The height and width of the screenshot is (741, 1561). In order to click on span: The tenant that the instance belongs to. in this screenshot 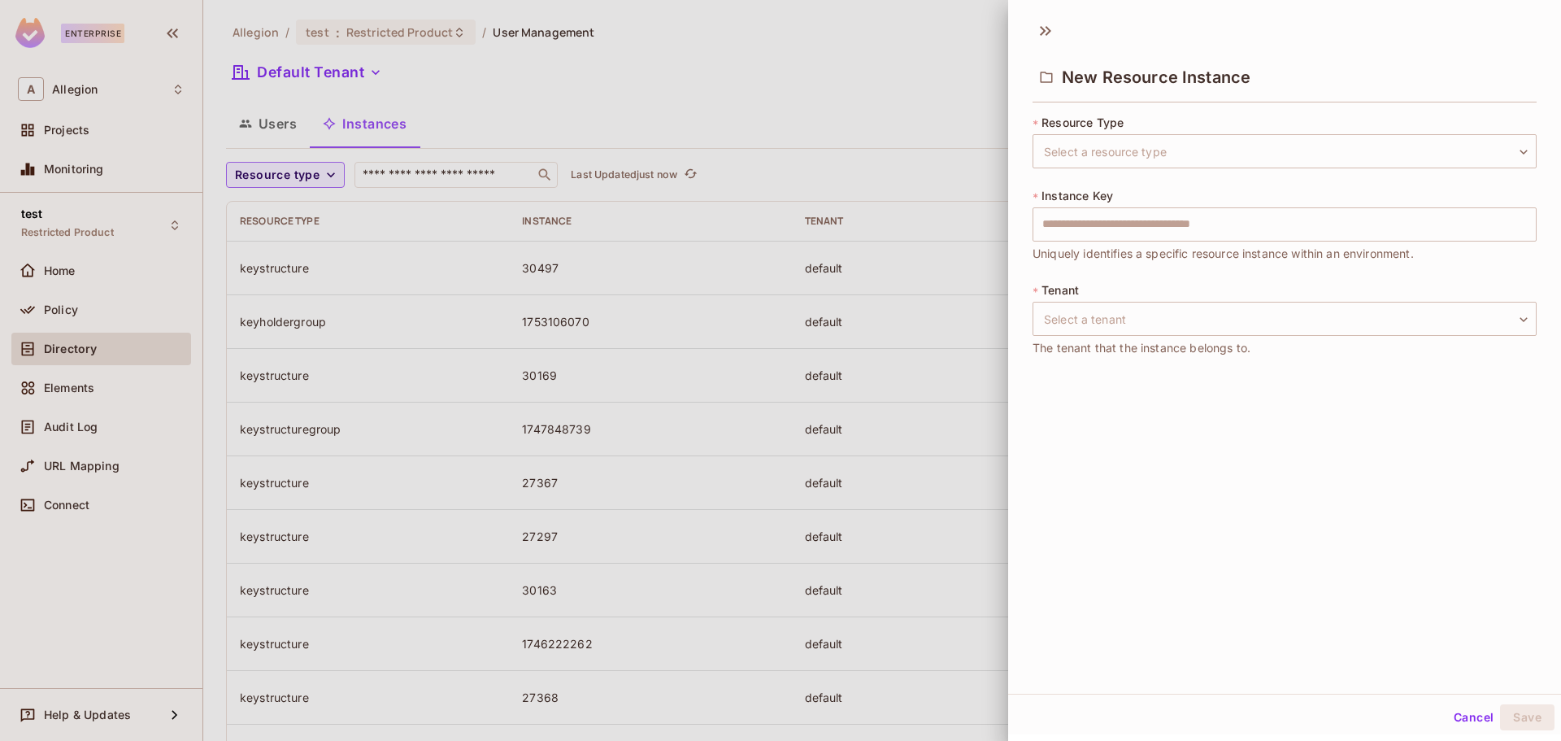, I will do `click(1141, 348)`.